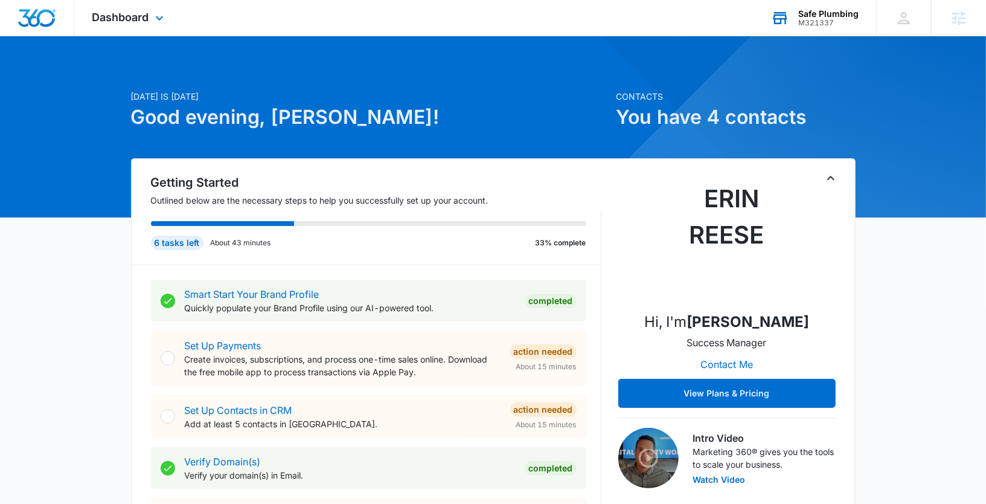 This screenshot has width=986, height=504. What do you see at coordinates (342, 365) in the screenshot?
I see `p: Create invoices, subscriptions, and process one-time sales online. Download the free mobile app t...` at bounding box center [342, 365].